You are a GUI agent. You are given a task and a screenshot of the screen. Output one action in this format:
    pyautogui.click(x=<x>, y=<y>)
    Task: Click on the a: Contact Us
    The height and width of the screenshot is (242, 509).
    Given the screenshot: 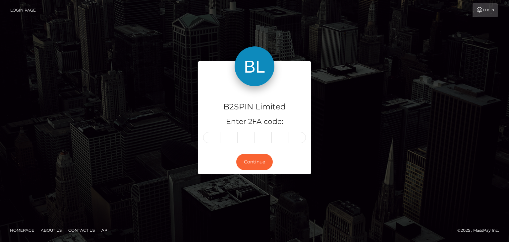 What is the action you would take?
    pyautogui.click(x=81, y=230)
    